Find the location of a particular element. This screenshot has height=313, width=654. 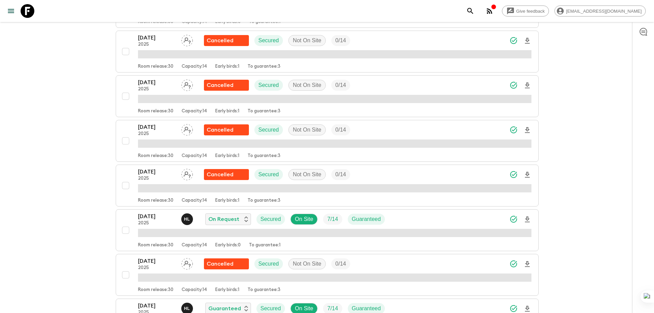

a: Give feedback is located at coordinates (525, 11).